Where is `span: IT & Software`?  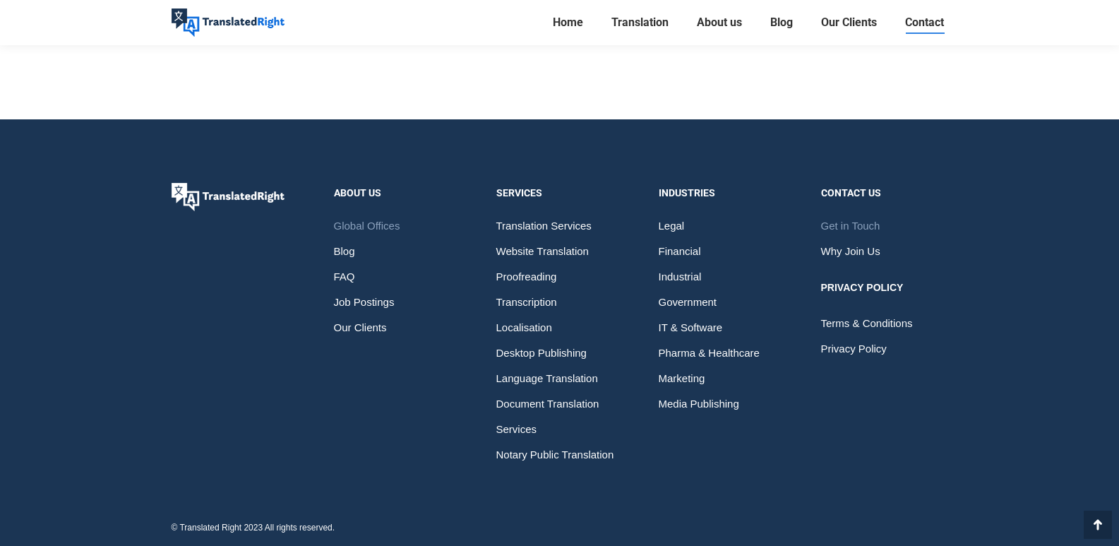 span: IT & Software is located at coordinates (690, 328).